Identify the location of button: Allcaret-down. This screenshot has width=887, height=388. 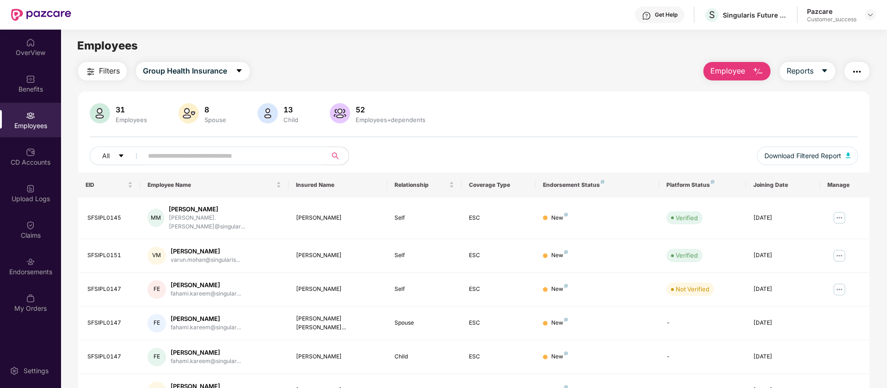
(118, 156).